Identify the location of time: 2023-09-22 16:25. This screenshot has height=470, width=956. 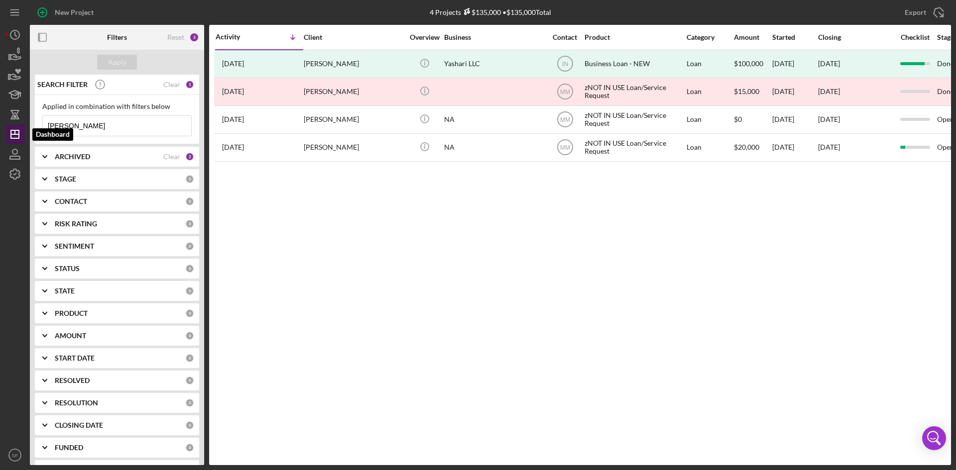
(233, 92).